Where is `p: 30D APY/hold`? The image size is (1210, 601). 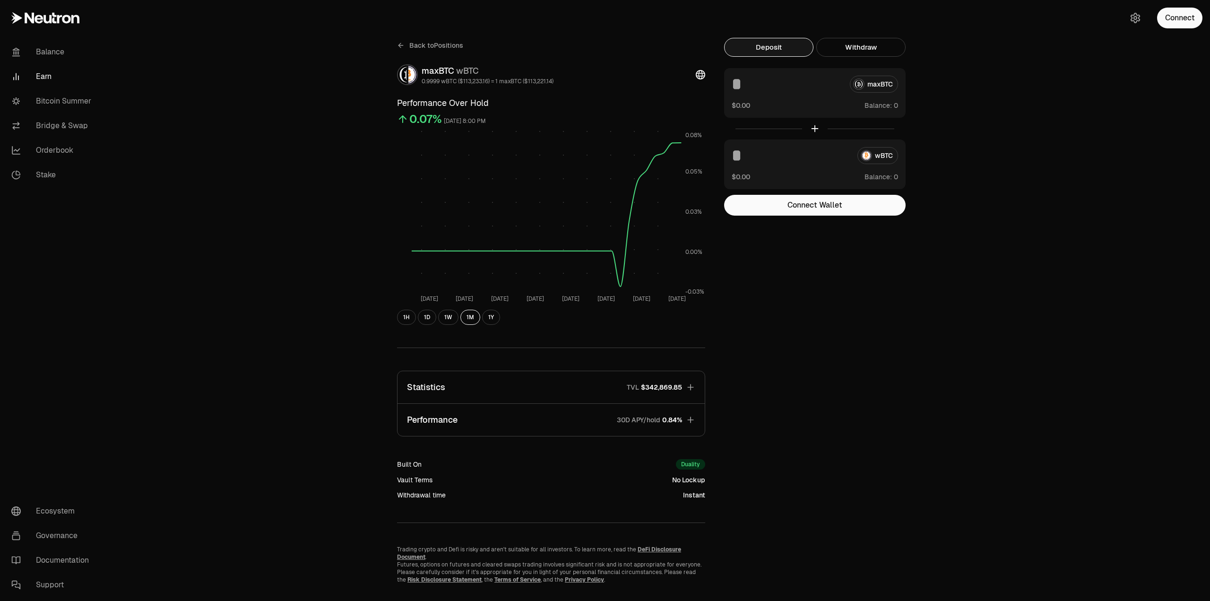
p: 30D APY/hold is located at coordinates (639, 420).